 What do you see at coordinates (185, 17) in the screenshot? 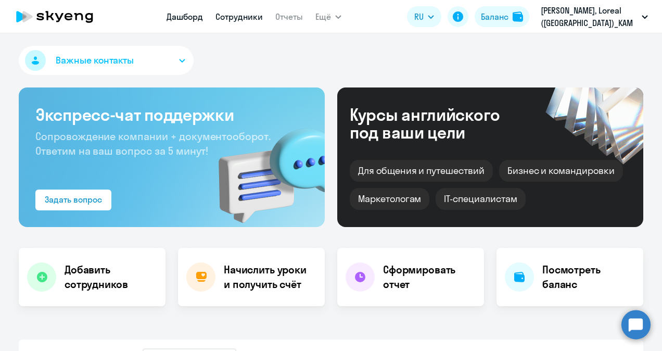
I see `a: Дашборд` at bounding box center [185, 17].